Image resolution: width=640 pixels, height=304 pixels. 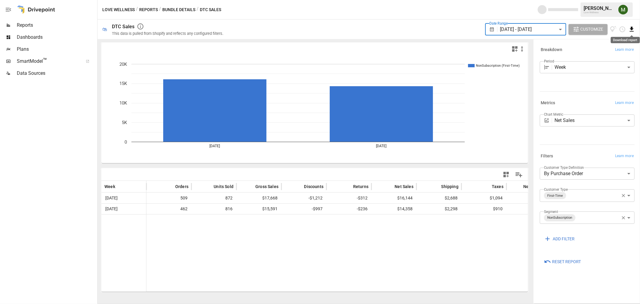 I want to click on span: $17,668, so click(x=270, y=198).